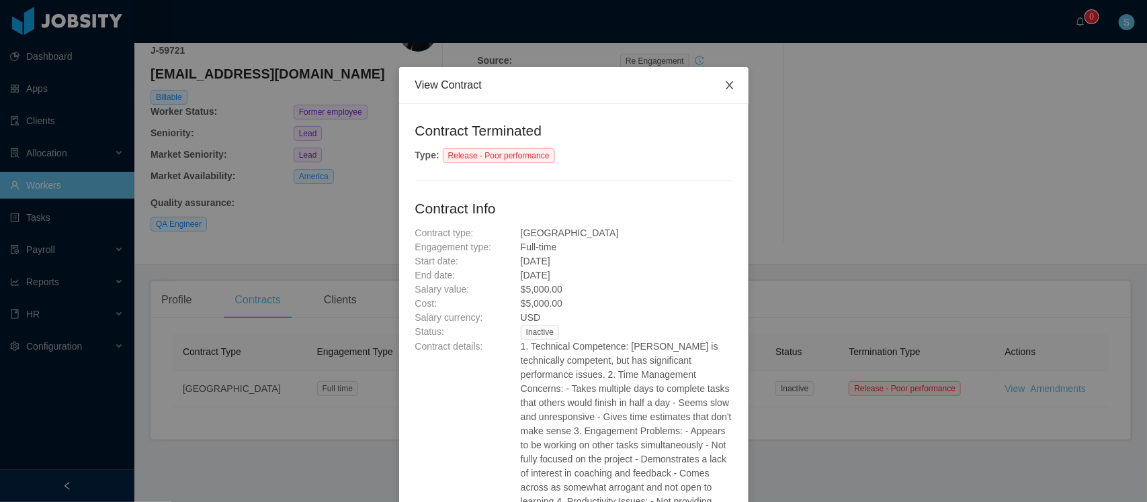 The image size is (1147, 502). What do you see at coordinates (539, 247) in the screenshot?
I see `span: Full-time` at bounding box center [539, 247].